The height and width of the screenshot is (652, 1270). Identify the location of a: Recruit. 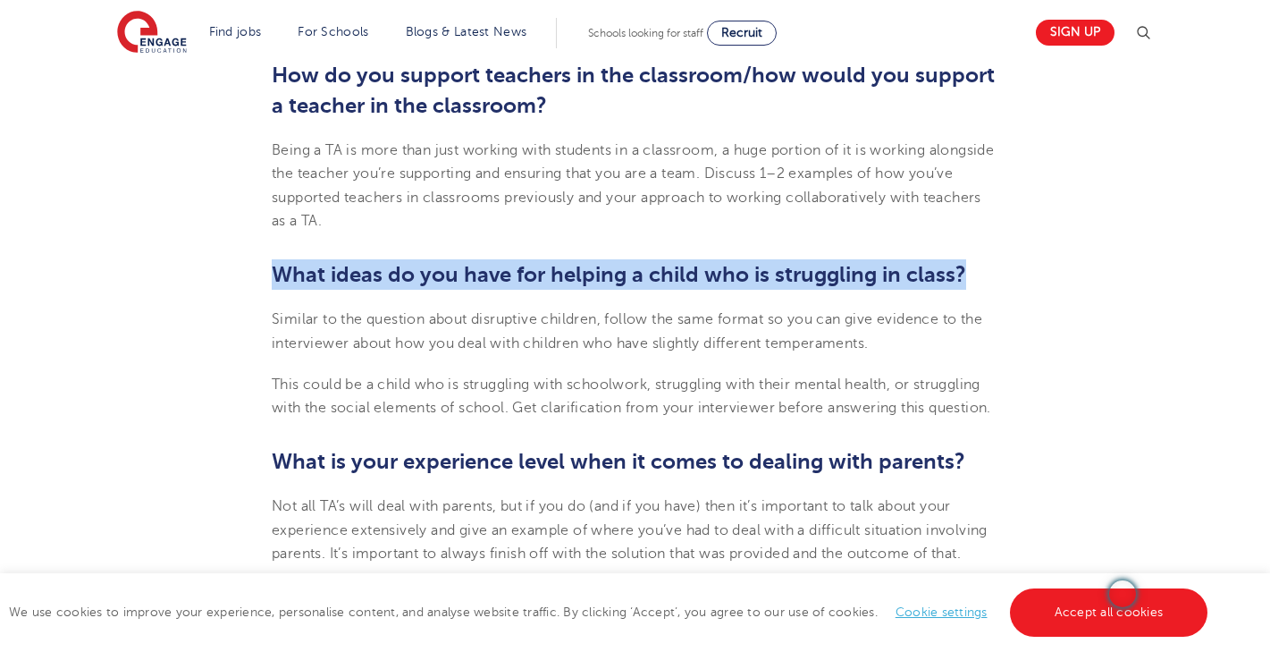
(742, 33).